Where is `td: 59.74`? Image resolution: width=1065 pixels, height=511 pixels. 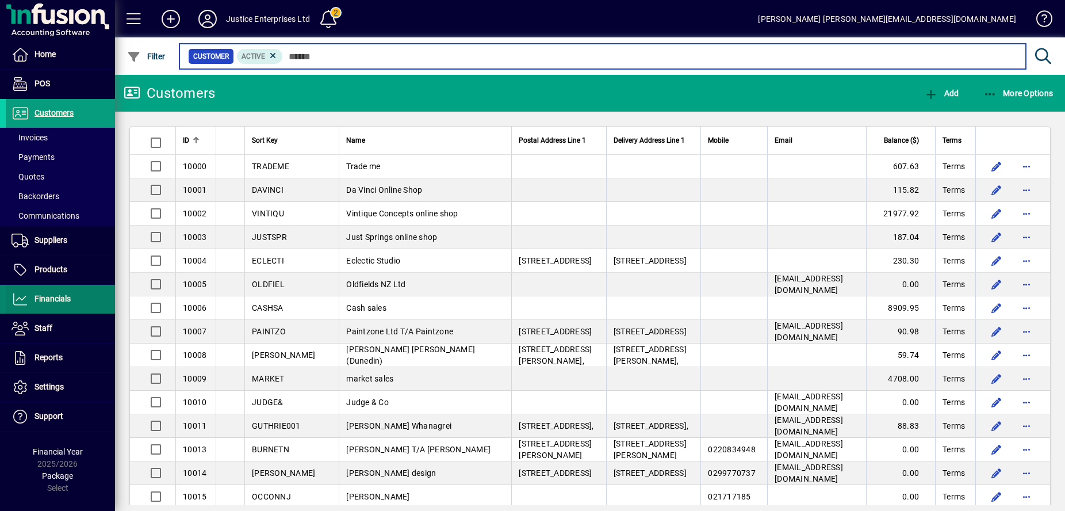 td: 59.74 is located at coordinates (901, 355).